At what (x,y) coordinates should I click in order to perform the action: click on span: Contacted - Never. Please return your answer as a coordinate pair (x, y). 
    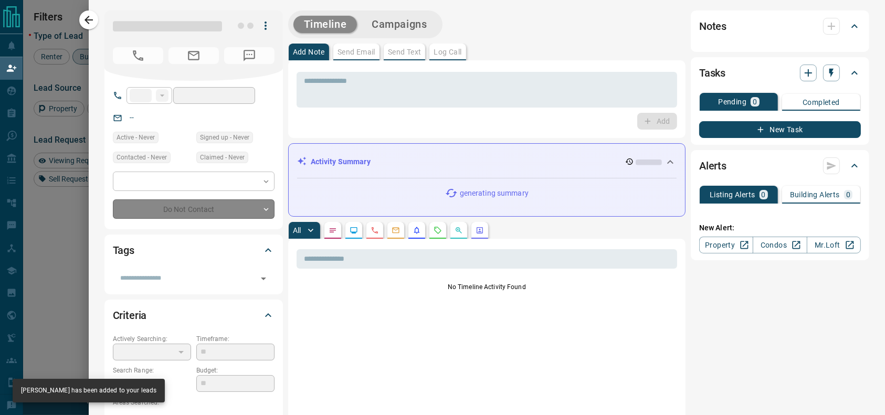
    Looking at the image, I should click on (142, 158).